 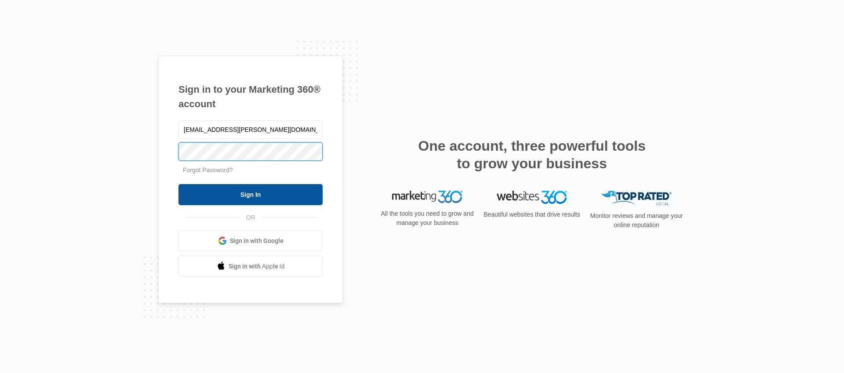 What do you see at coordinates (637, 198) in the screenshot?
I see `img: Top Rated Local` at bounding box center [637, 198].